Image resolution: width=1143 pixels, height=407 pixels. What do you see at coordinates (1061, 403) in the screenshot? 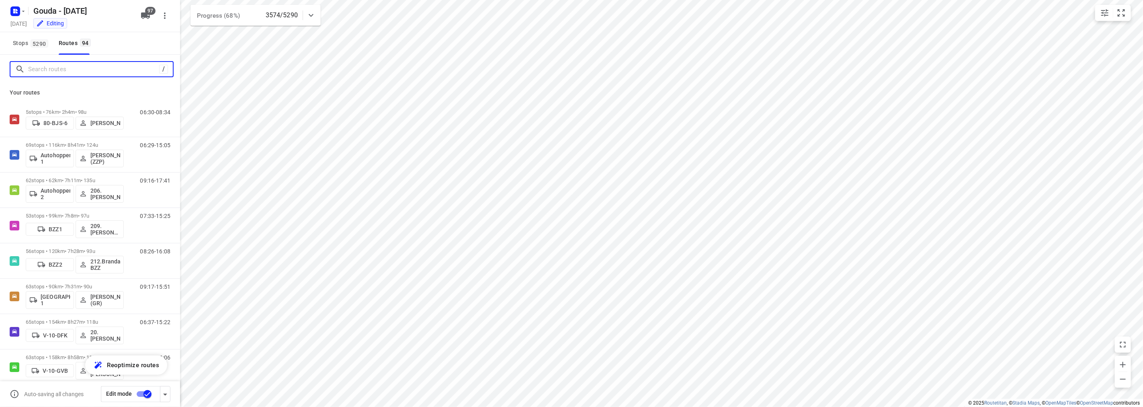
I see `a: OpenMapTiles` at bounding box center [1061, 403].